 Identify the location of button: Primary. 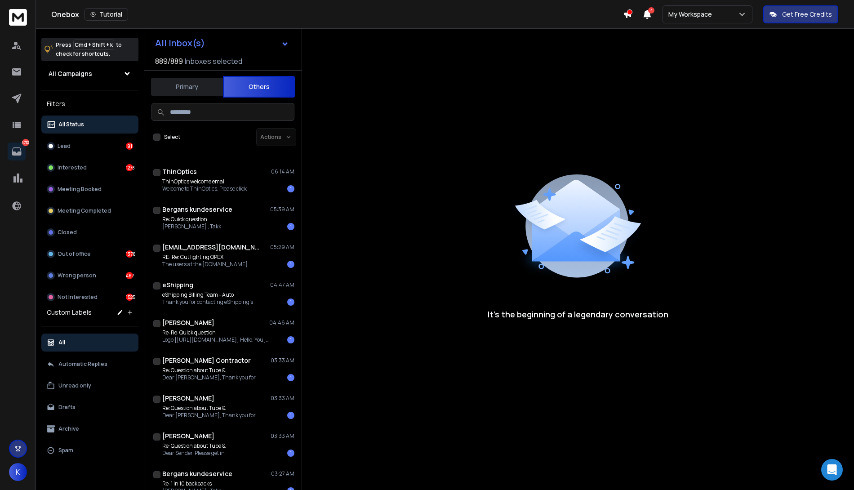
(187, 87).